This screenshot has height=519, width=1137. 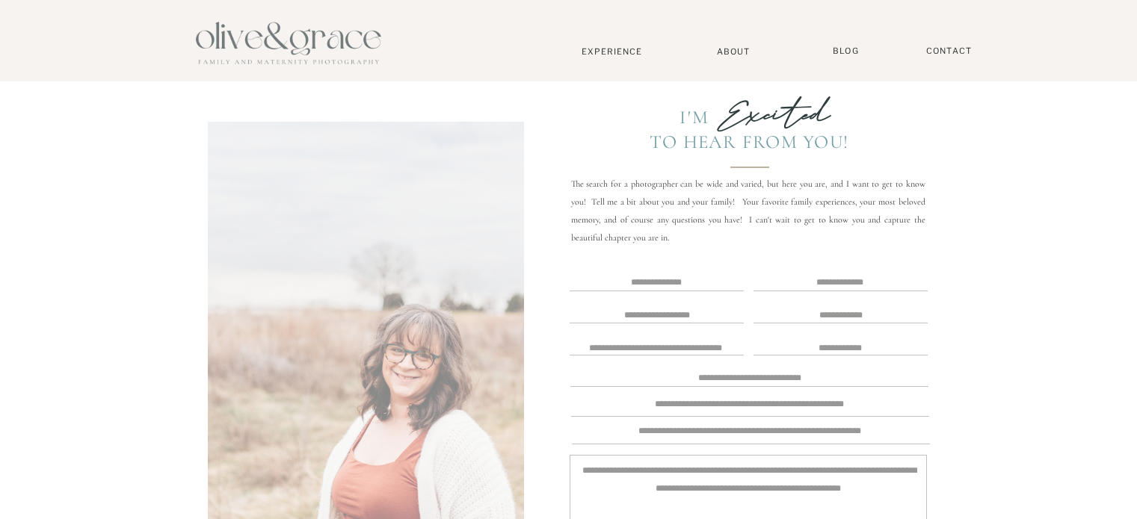 What do you see at coordinates (612, 52) in the screenshot?
I see `a: Experience` at bounding box center [612, 52].